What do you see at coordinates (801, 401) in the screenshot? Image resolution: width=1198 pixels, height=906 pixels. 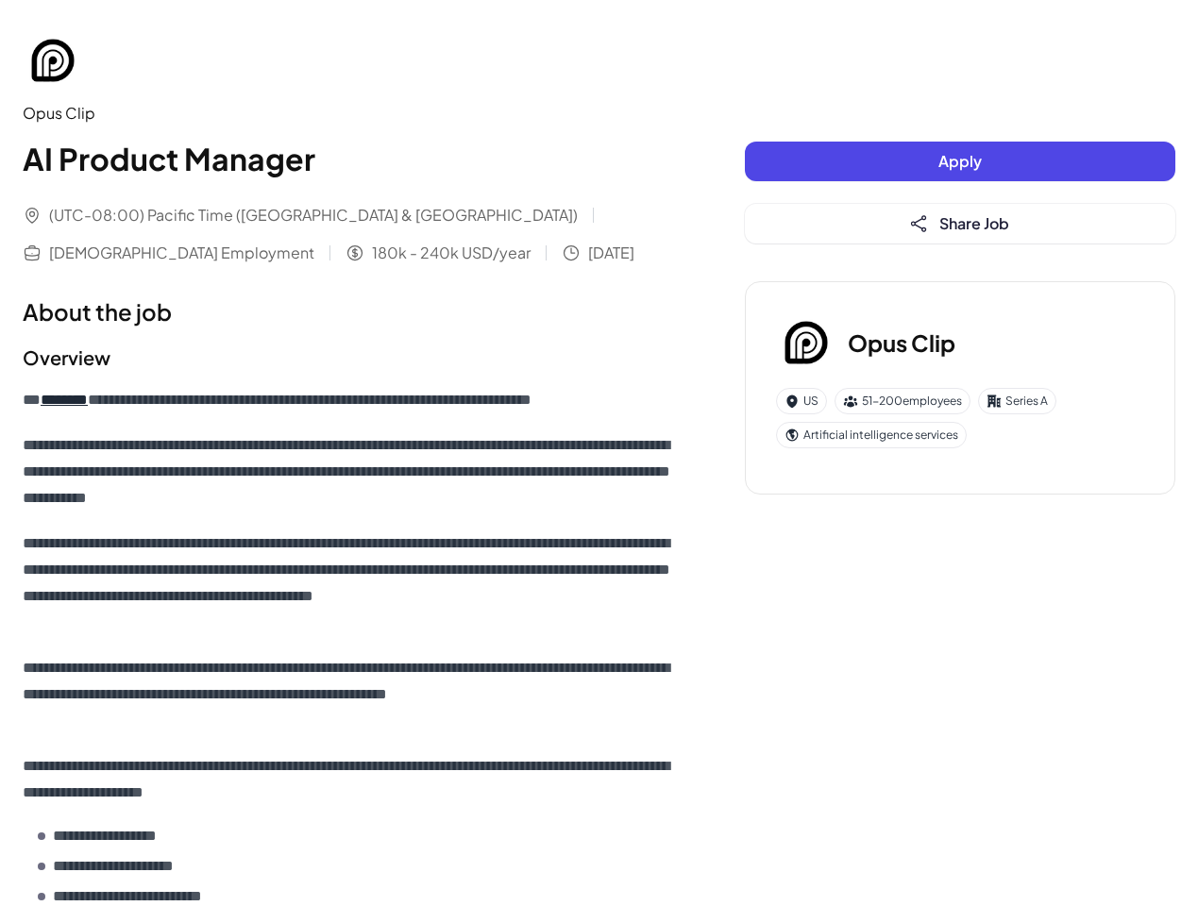 I see `div: US` at bounding box center [801, 401].